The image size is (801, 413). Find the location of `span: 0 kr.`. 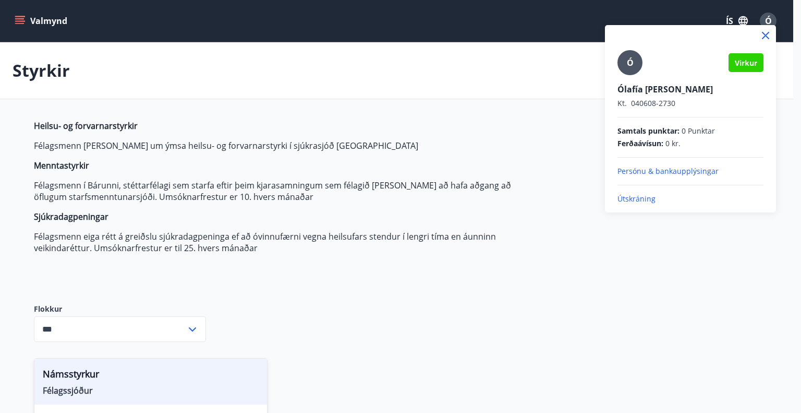

span: 0 kr. is located at coordinates (673, 143).